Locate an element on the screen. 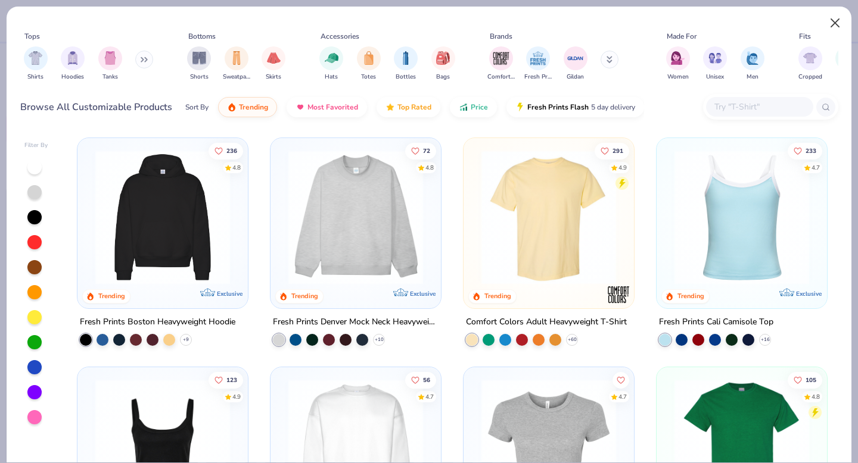 The image size is (858, 463). img: trending.gif is located at coordinates (232, 107).